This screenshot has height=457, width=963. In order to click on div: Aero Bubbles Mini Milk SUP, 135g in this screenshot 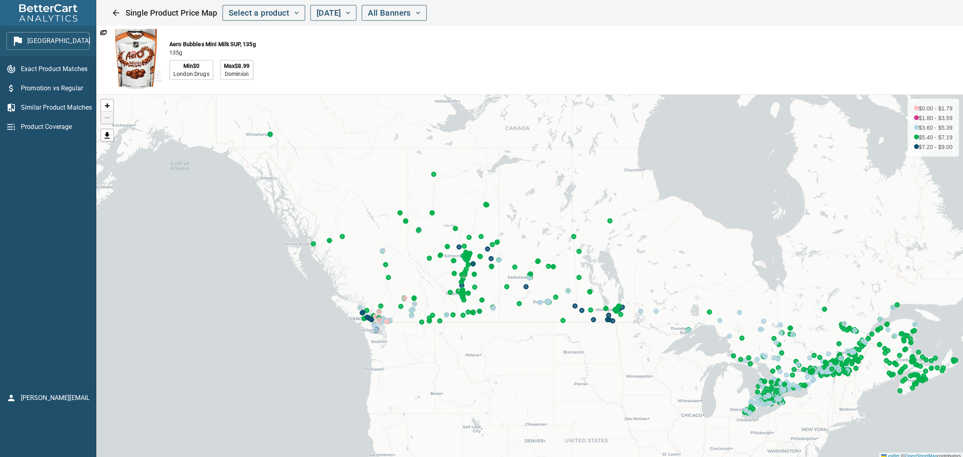, I will do `click(213, 44)`.